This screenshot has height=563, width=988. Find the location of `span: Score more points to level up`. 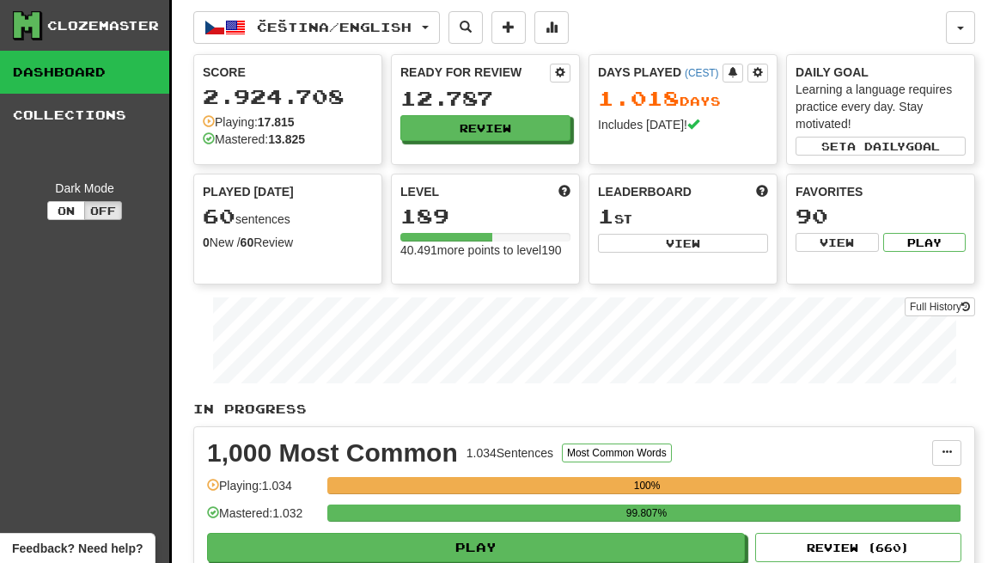

span: Score more points to level up is located at coordinates (564, 192).